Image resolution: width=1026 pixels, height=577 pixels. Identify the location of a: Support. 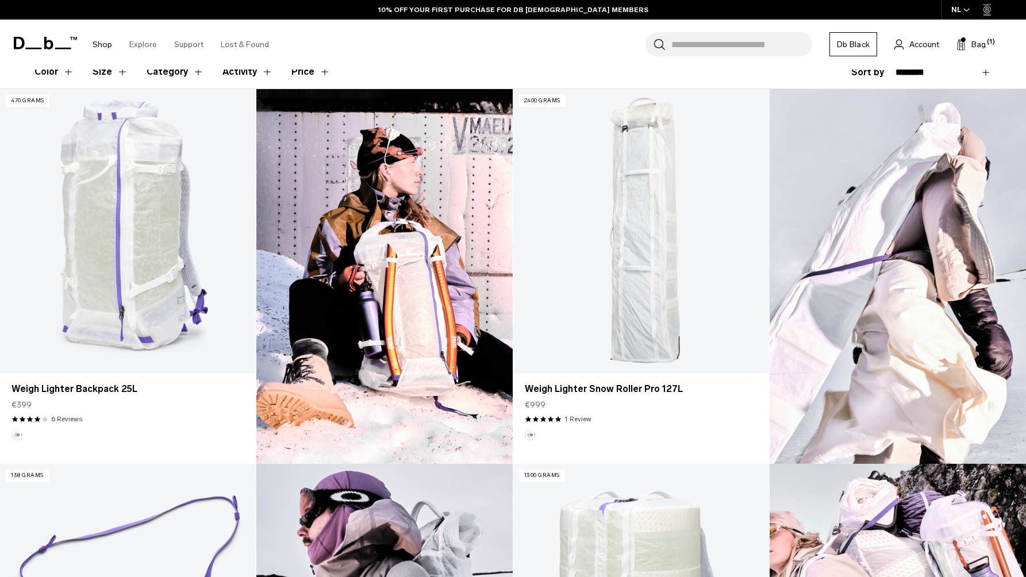
(189, 44).